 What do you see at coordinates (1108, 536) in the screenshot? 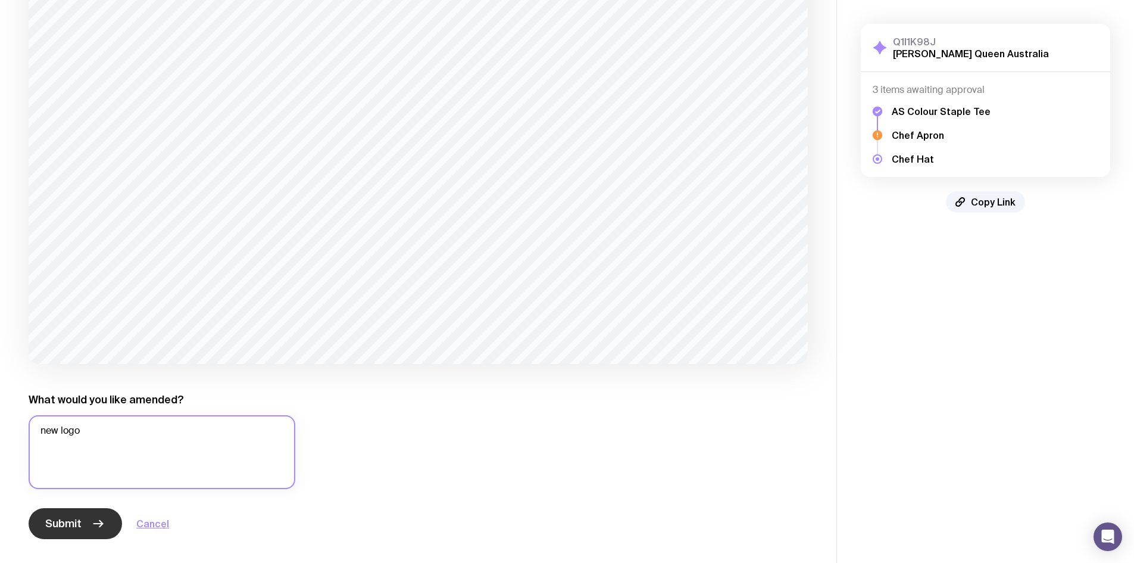
I see `div: Open Intercom Messenger` at bounding box center [1108, 536].